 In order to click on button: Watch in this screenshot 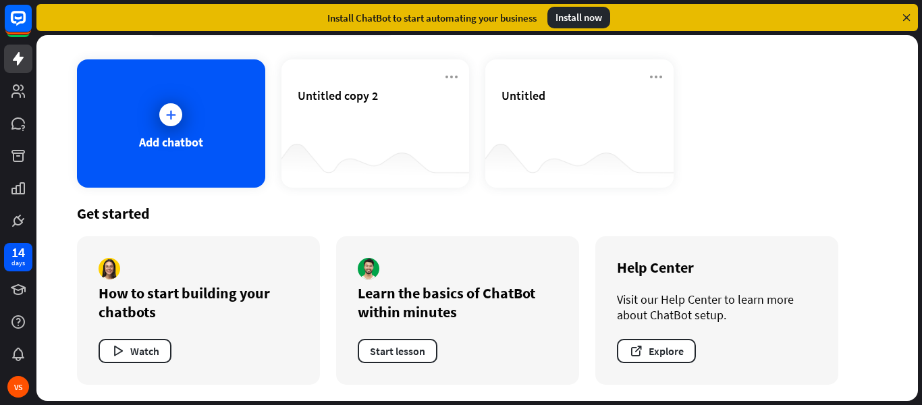, I will do `click(135, 351)`.